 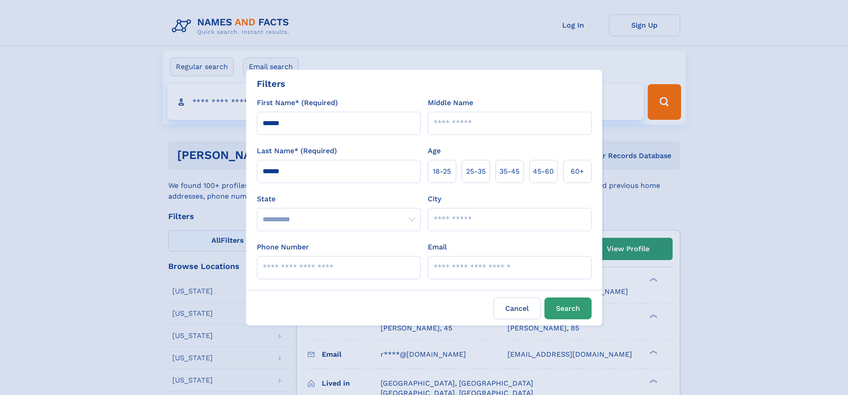 I want to click on label: Age, so click(x=434, y=151).